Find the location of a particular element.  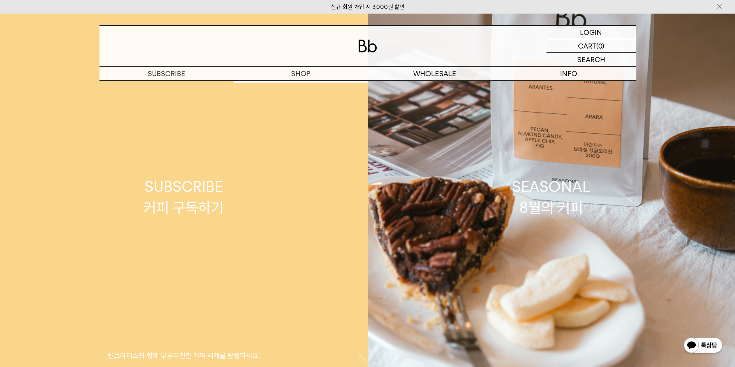

p: CART is located at coordinates (587, 46).